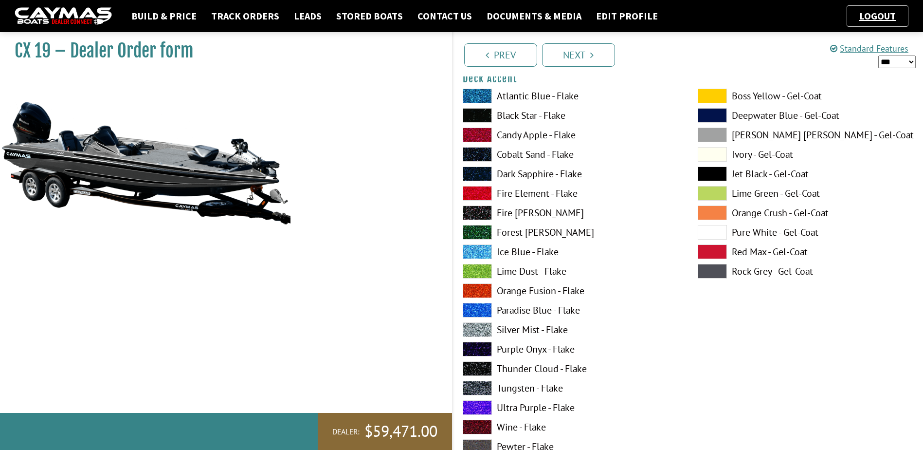 This screenshot has height=450, width=923. I want to click on a: Stored Boats, so click(369, 16).